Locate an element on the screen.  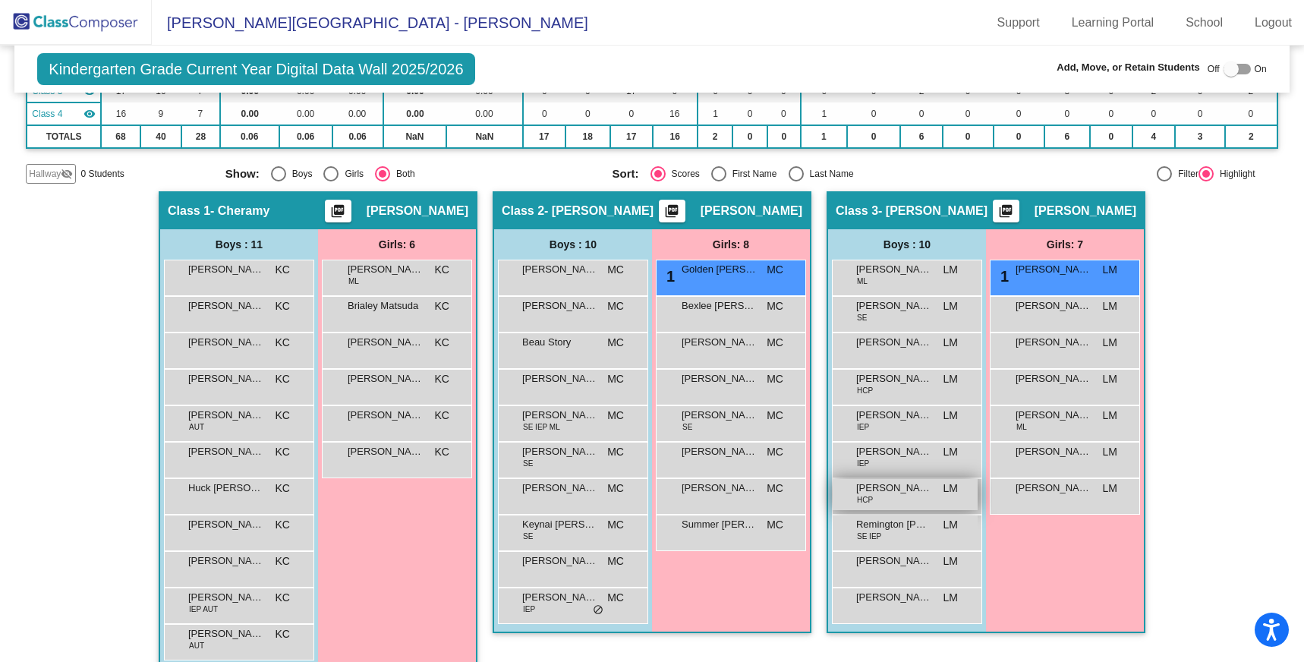
mat-icon: visibility is located at coordinates (90, 114).